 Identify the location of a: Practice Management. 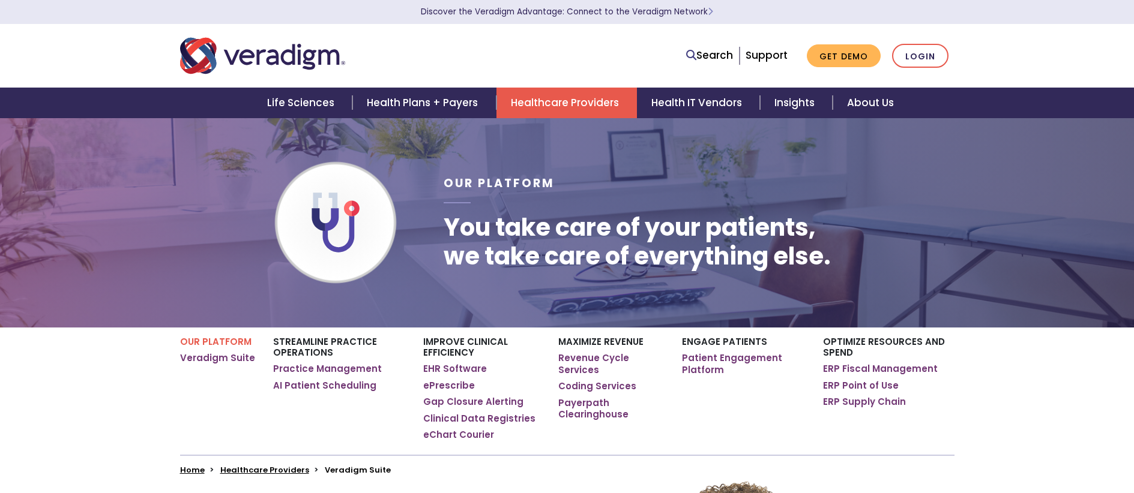
(327, 369).